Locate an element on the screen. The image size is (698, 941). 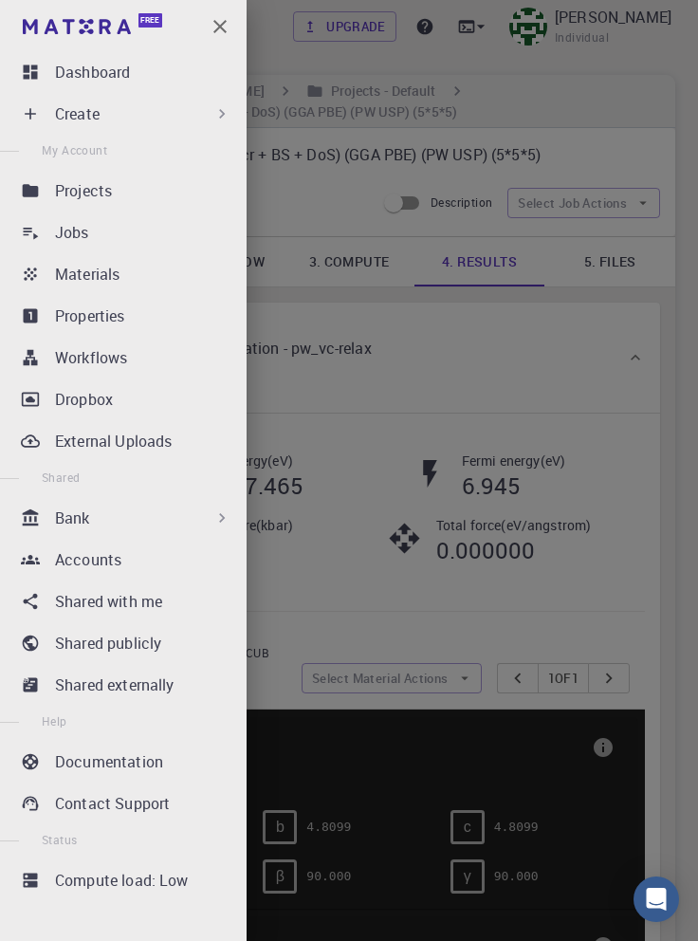
a: Free is located at coordinates (94, 27).